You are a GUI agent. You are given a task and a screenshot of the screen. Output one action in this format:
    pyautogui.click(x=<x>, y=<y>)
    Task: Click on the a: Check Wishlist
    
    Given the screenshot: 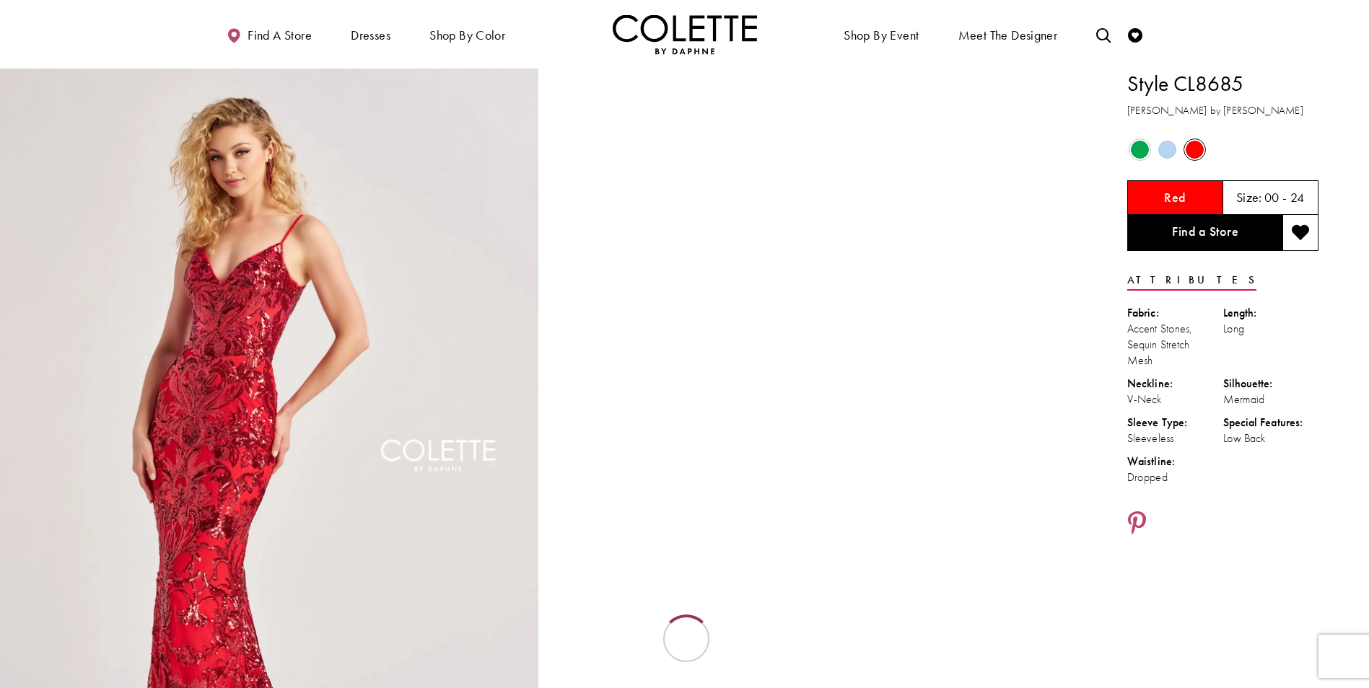 What is the action you would take?
    pyautogui.click(x=1135, y=34)
    